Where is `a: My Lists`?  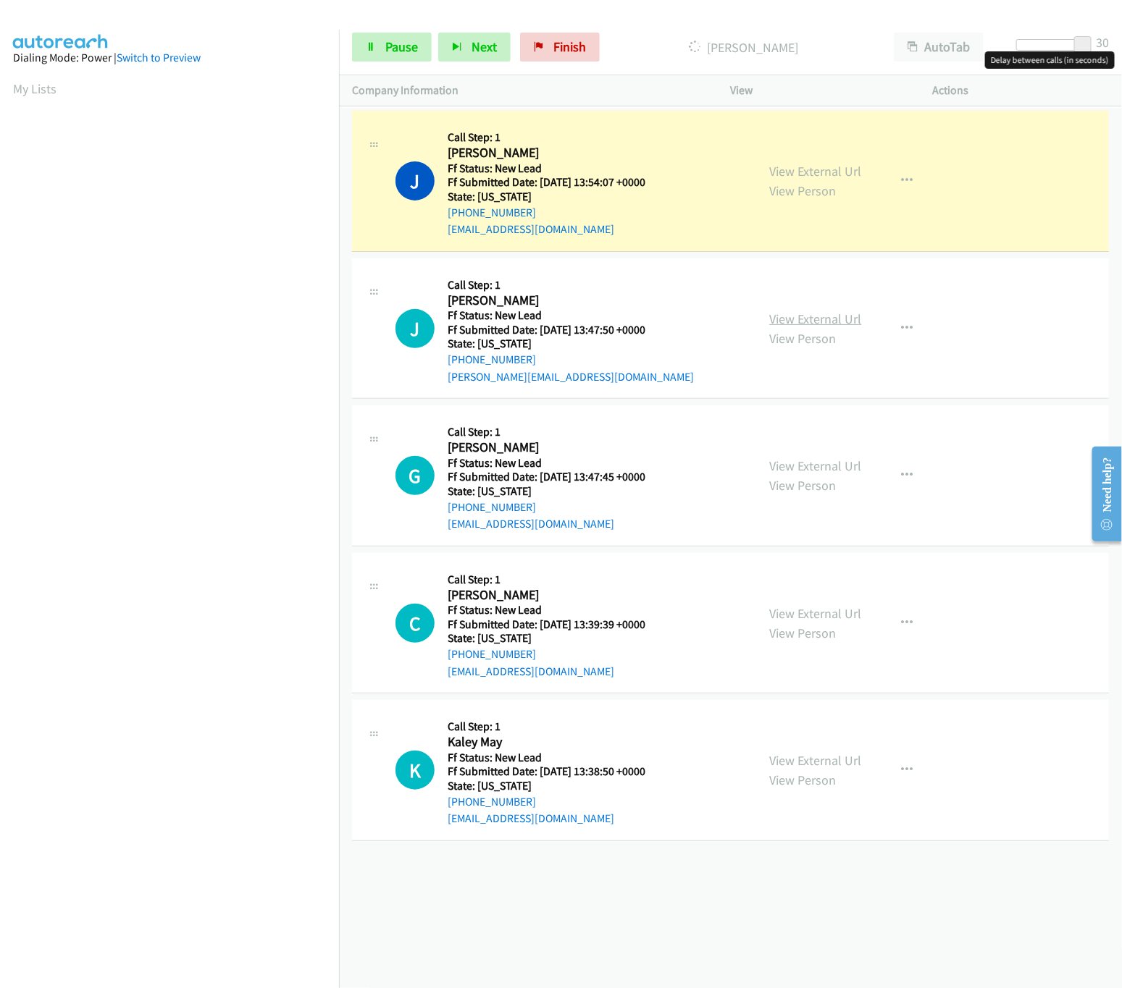
a: My Lists is located at coordinates (35, 88).